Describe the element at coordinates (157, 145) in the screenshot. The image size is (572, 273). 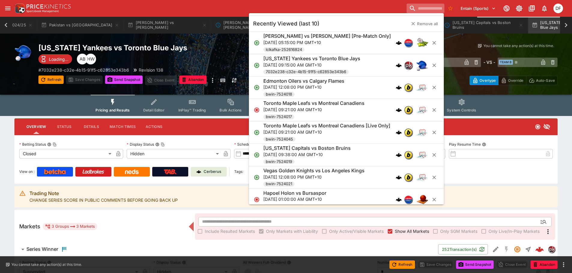
I see `button: Display StatusCopy To Clipboard` at that location.